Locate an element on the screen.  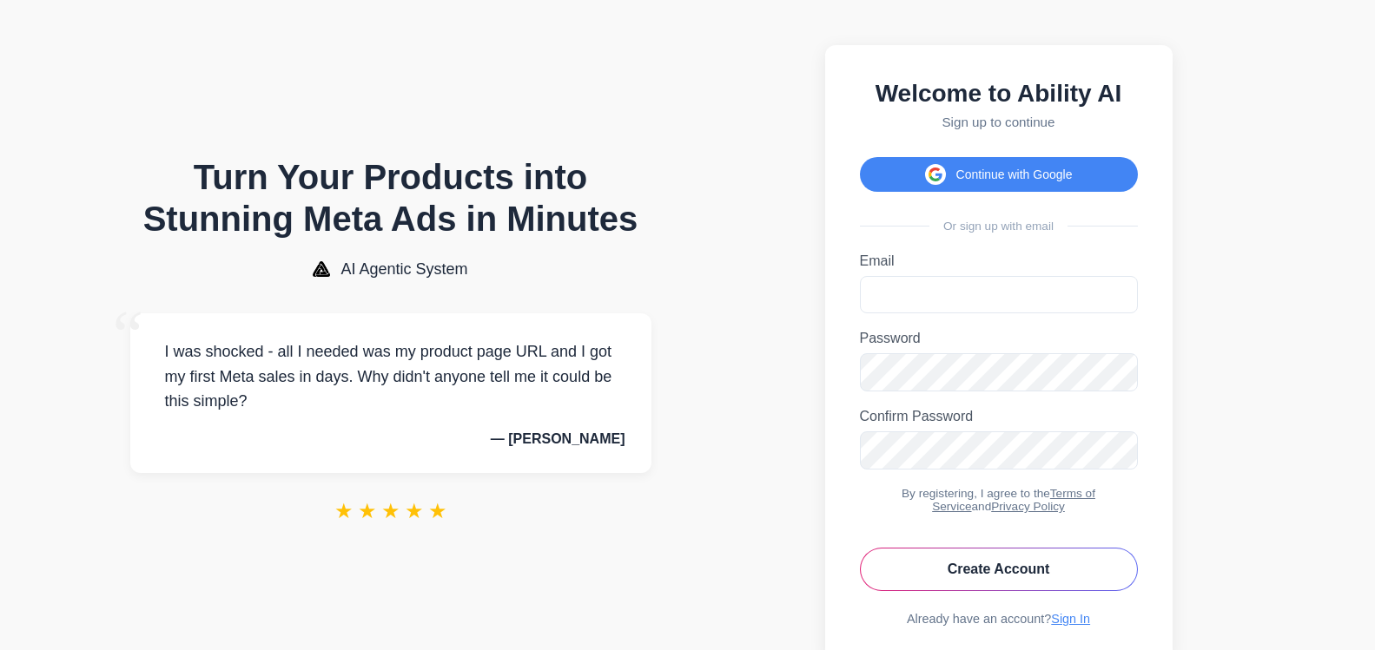
a: Sign In is located at coordinates (1070, 619).